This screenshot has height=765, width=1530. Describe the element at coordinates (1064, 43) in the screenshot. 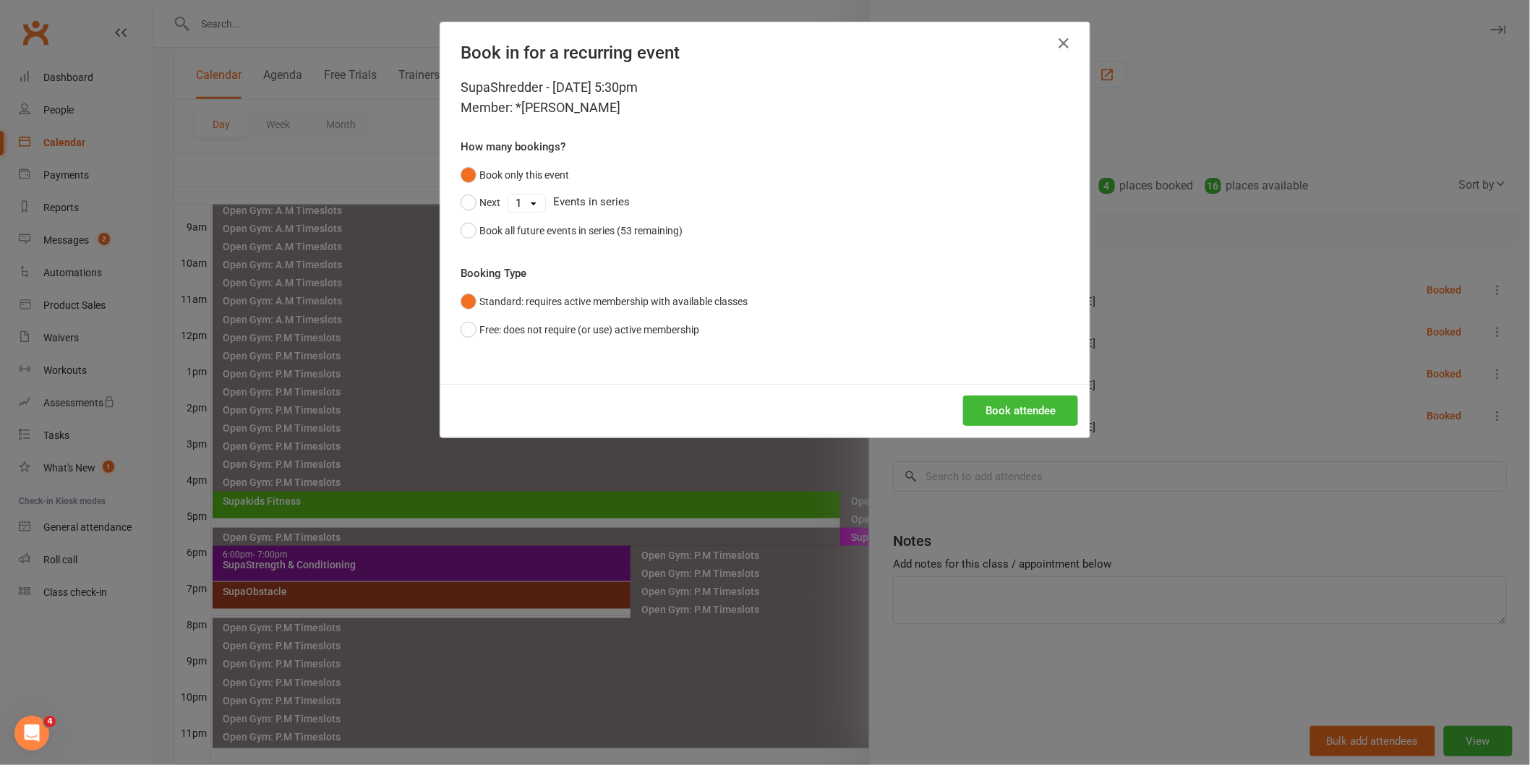

I see `button: Close` at that location.